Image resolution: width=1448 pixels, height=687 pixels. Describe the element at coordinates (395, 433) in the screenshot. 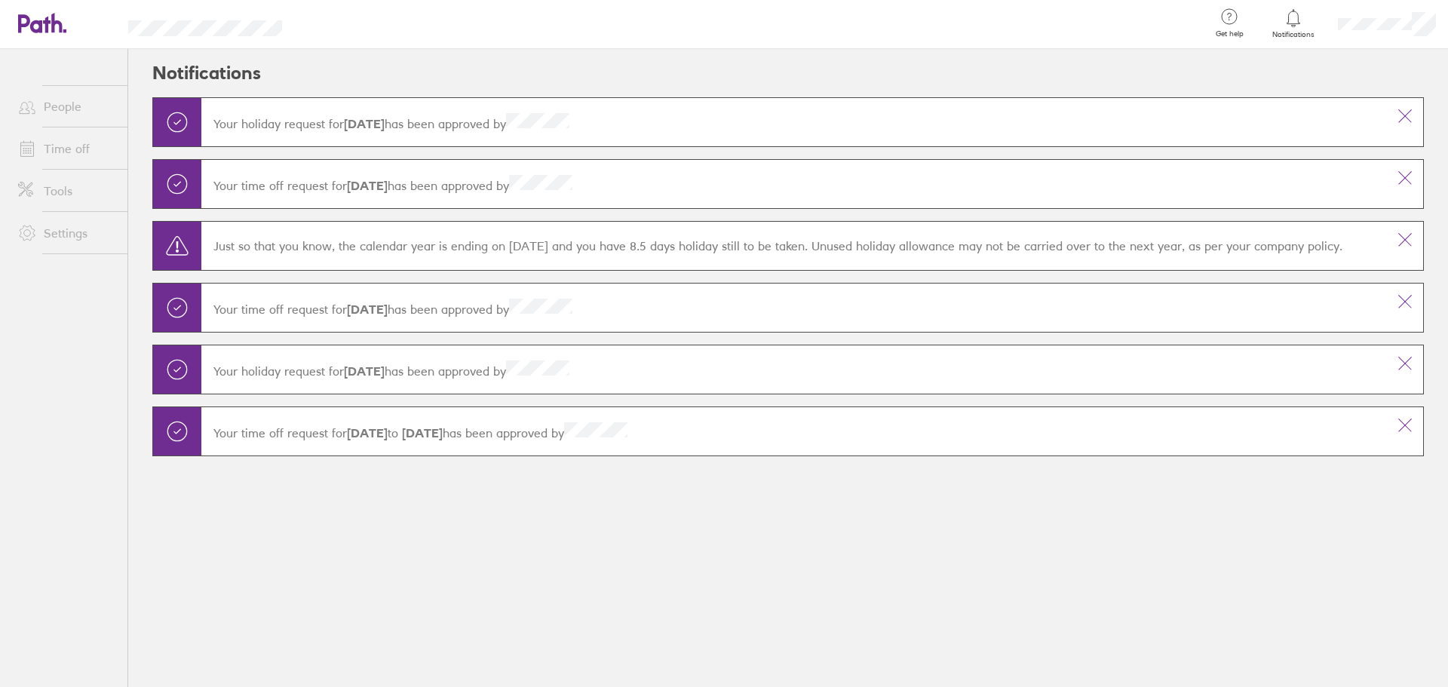

I see `span: to` at that location.